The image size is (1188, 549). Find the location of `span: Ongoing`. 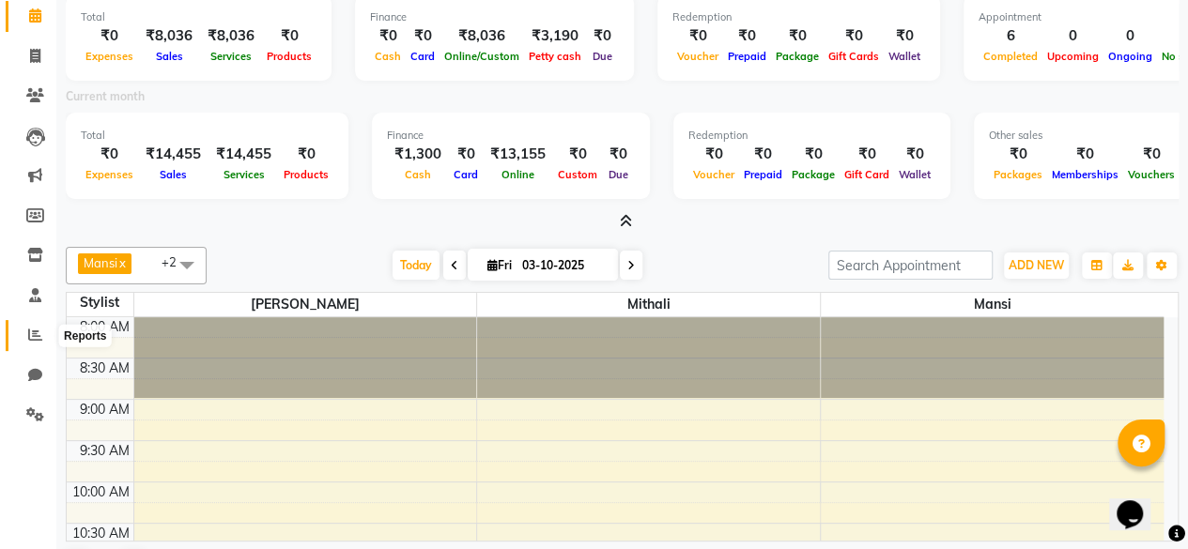

span: Ongoing is located at coordinates (1130, 56).